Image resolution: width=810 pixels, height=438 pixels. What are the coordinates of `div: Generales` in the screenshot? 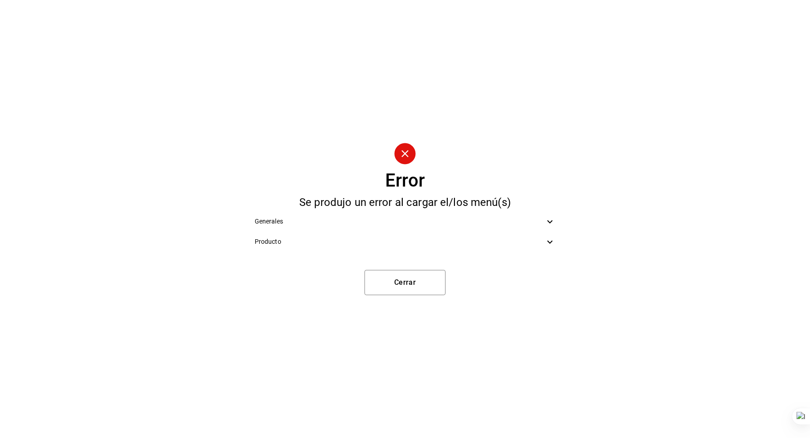 It's located at (405, 221).